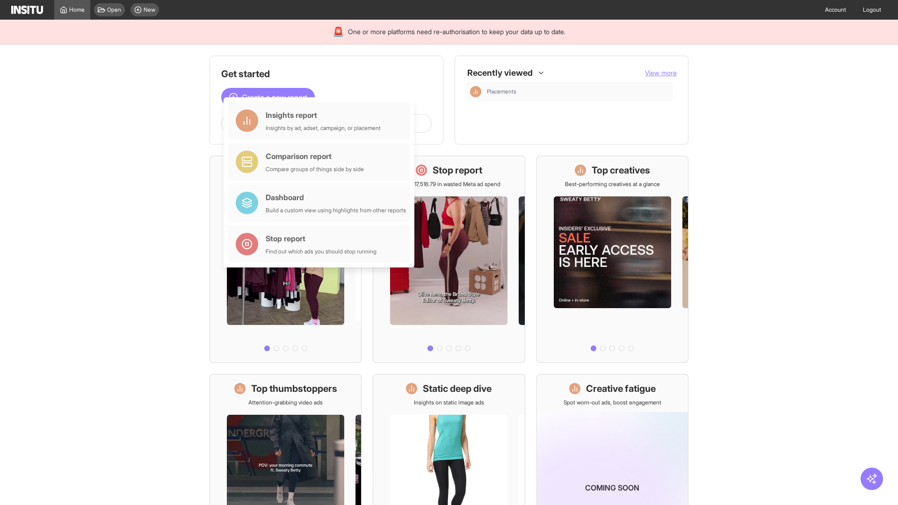 Image resolution: width=898 pixels, height=505 pixels. What do you see at coordinates (315, 156) in the screenshot?
I see `div: Comparison report` at bounding box center [315, 156].